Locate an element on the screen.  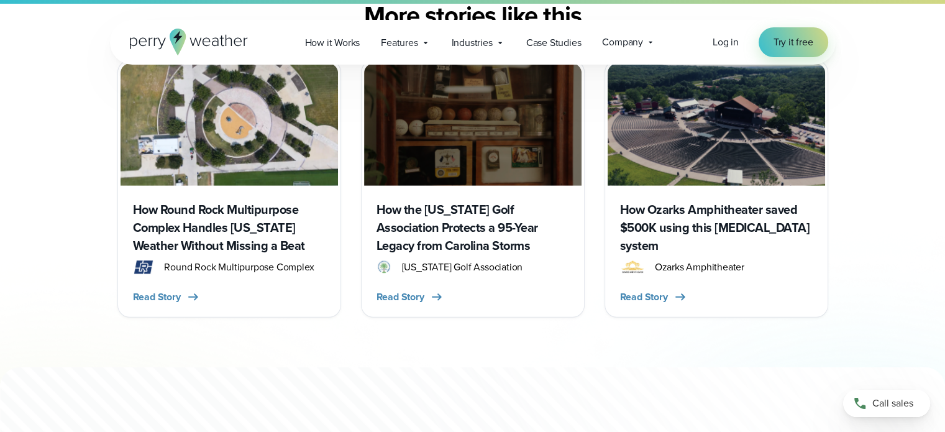
span: Industries is located at coordinates (472, 43).